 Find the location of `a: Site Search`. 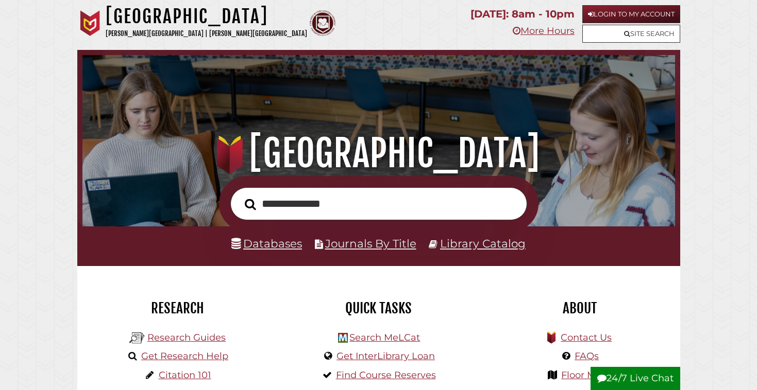

a: Site Search is located at coordinates (631, 33).